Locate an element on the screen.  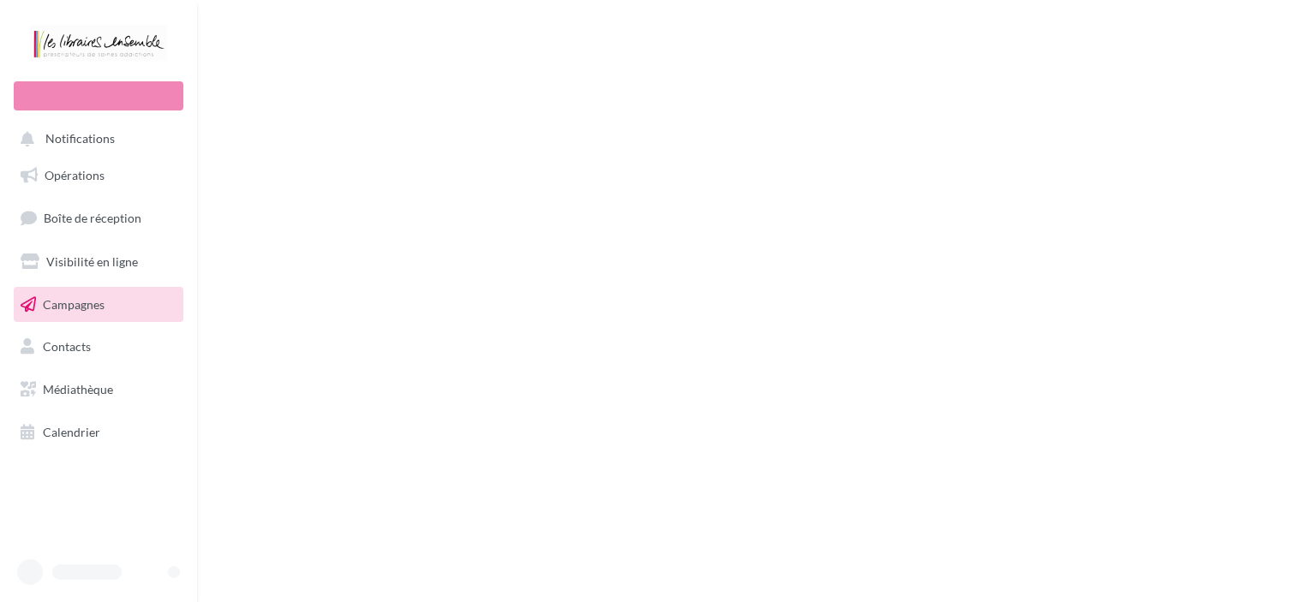
span: Médiathèque is located at coordinates (78, 389).